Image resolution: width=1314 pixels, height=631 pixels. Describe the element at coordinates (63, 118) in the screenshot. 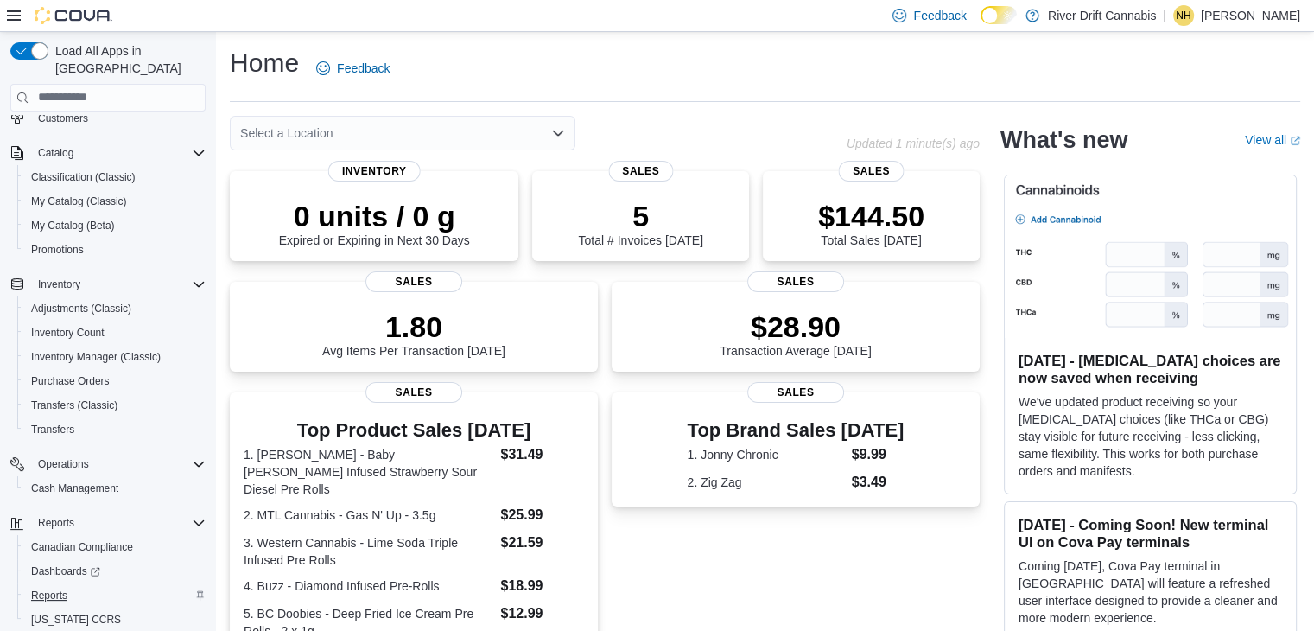

I see `span: Customers` at that location.